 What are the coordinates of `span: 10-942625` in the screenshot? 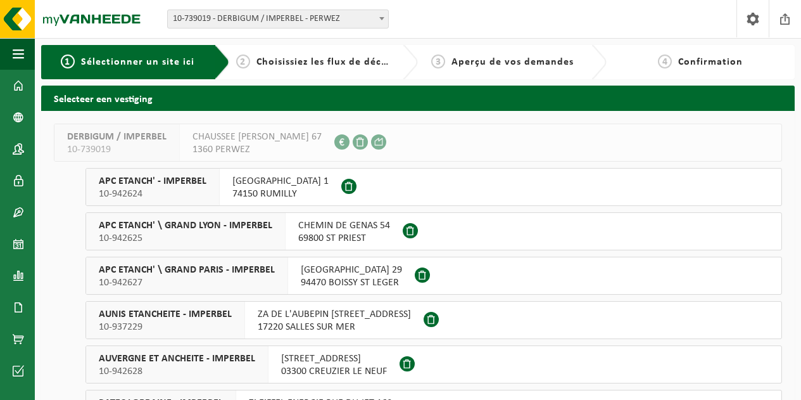 It's located at (186, 238).